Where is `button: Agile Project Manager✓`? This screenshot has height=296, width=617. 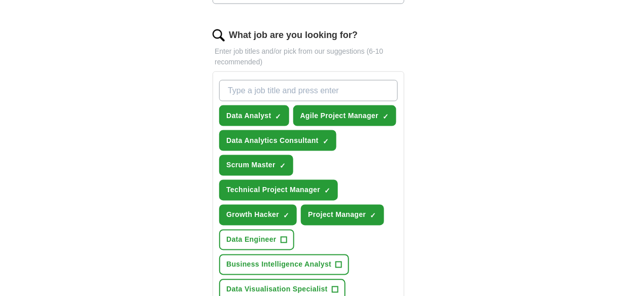 button: Agile Project Manager✓ is located at coordinates (344, 116).